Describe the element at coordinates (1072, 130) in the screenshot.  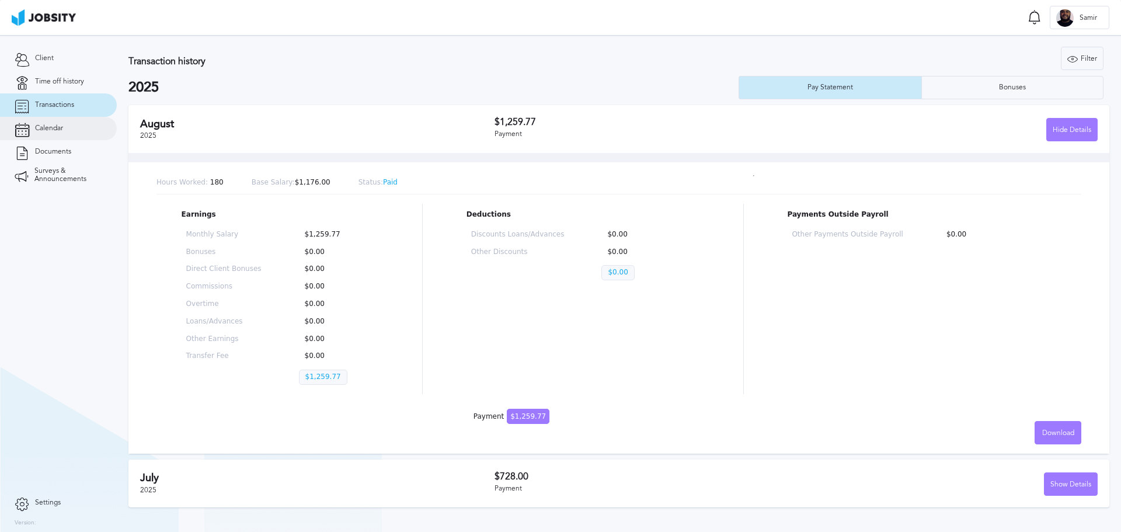
I see `div: Hide Details` at that location.